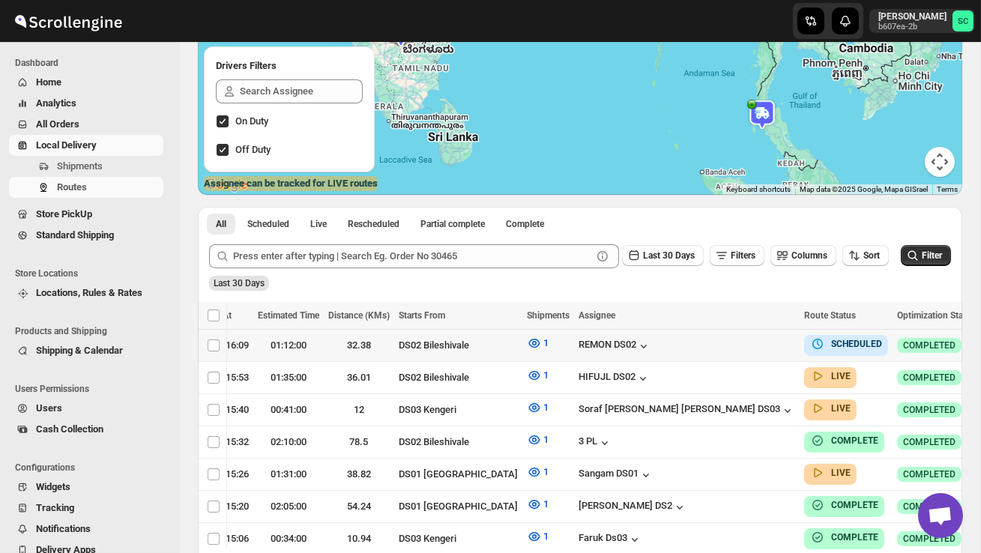  What do you see at coordinates (288, 442) in the screenshot?
I see `div: 02:10:00` at bounding box center [288, 442].